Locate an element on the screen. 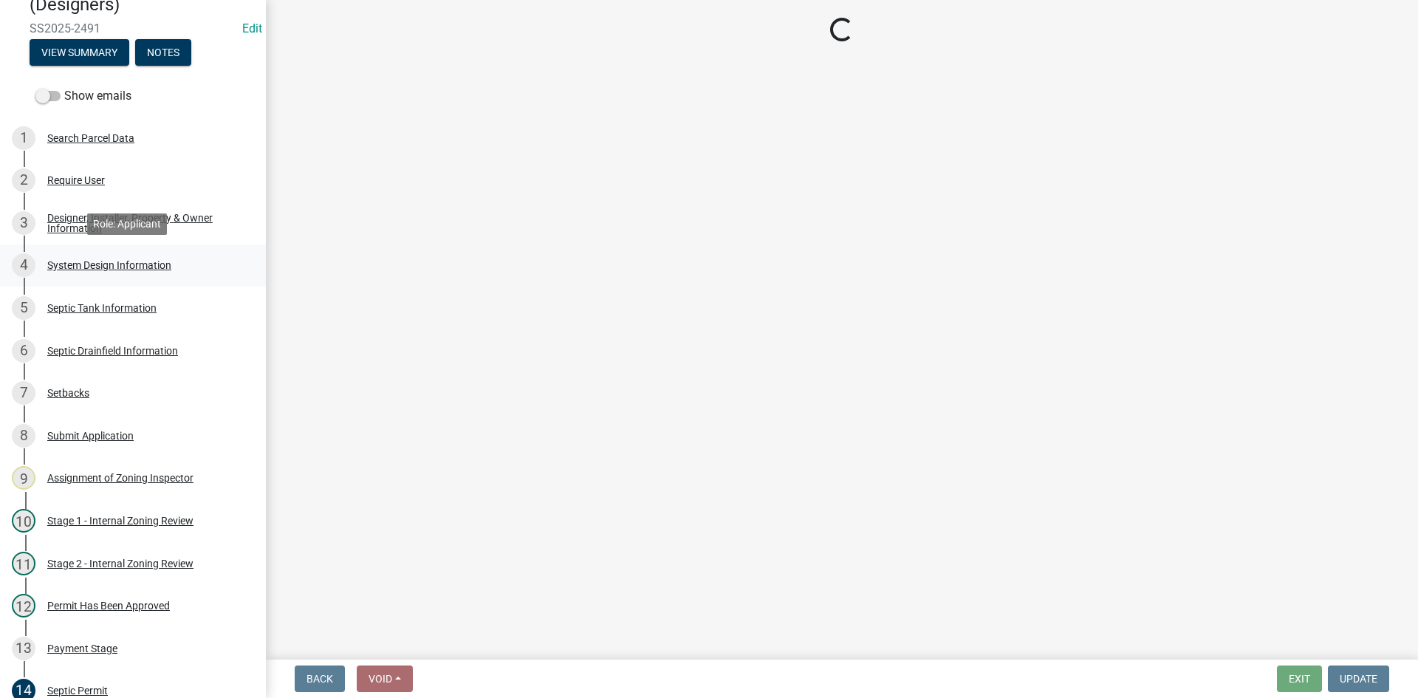  div: Septic Permit is located at coordinates (78, 691).